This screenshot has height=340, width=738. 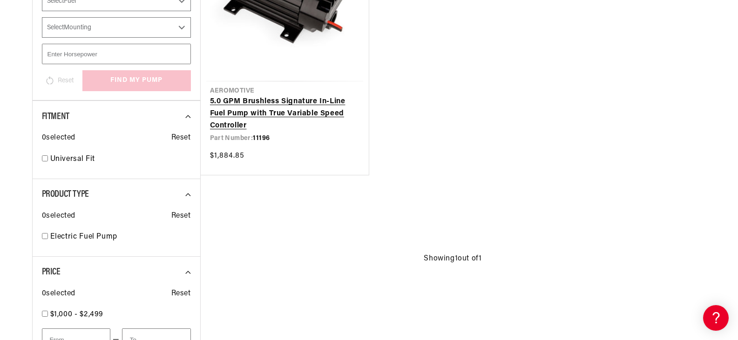 What do you see at coordinates (121, 237) in the screenshot?
I see `a: Electric Fuel Pump` at bounding box center [121, 237].